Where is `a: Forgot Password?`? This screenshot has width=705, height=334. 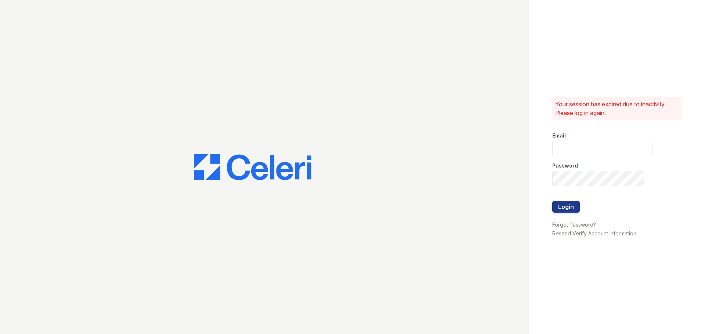
a: Forgot Password? is located at coordinates (574, 225).